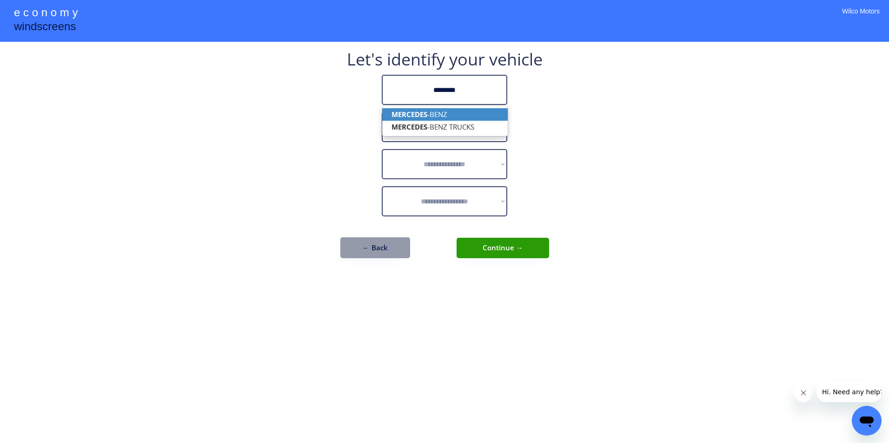 Image resolution: width=889 pixels, height=443 pixels. I want to click on span: Hi. Need any help?, so click(36, 10).